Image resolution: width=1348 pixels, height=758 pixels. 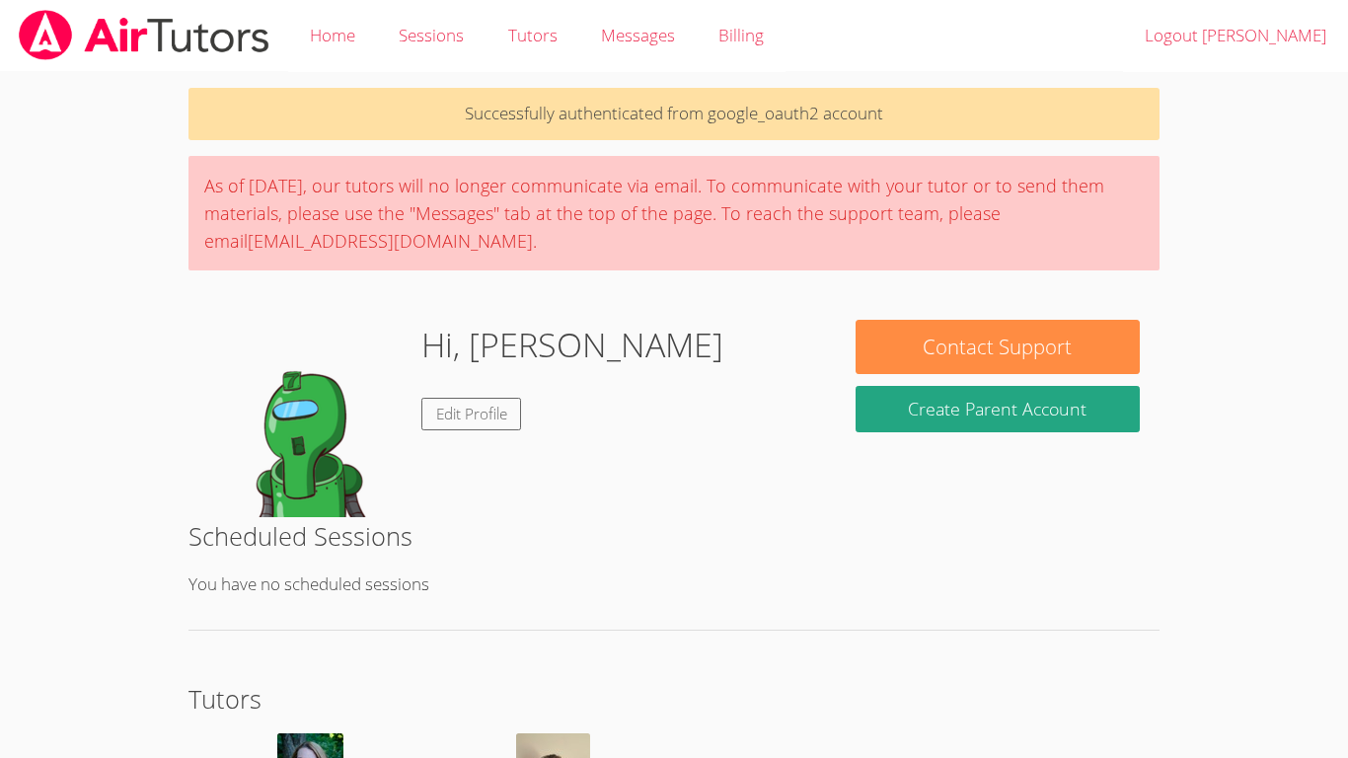 What do you see at coordinates (637, 35) in the screenshot?
I see `span: Messages` at bounding box center [637, 35].